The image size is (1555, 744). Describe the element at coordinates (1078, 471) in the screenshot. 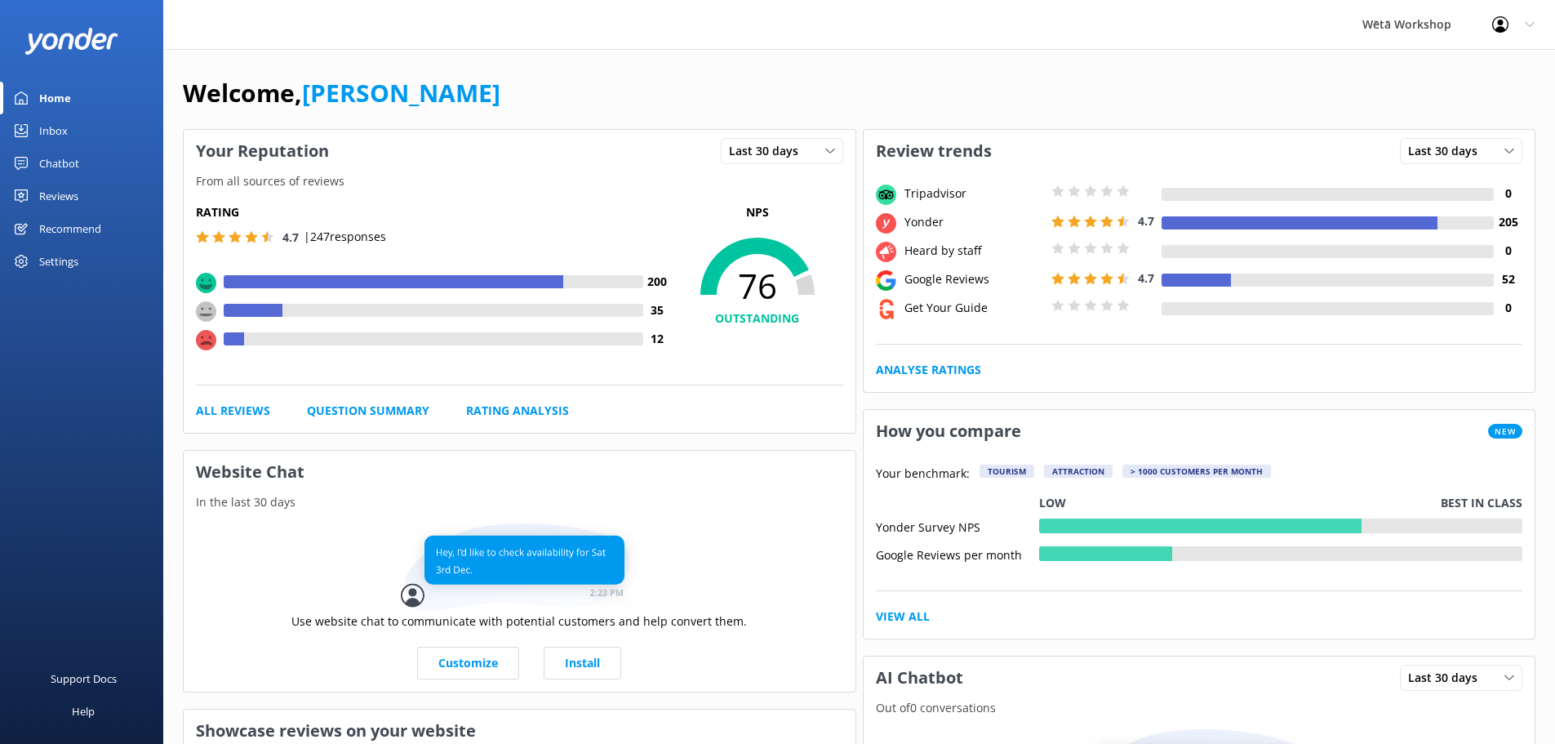

I see `div: Attraction` at that location.